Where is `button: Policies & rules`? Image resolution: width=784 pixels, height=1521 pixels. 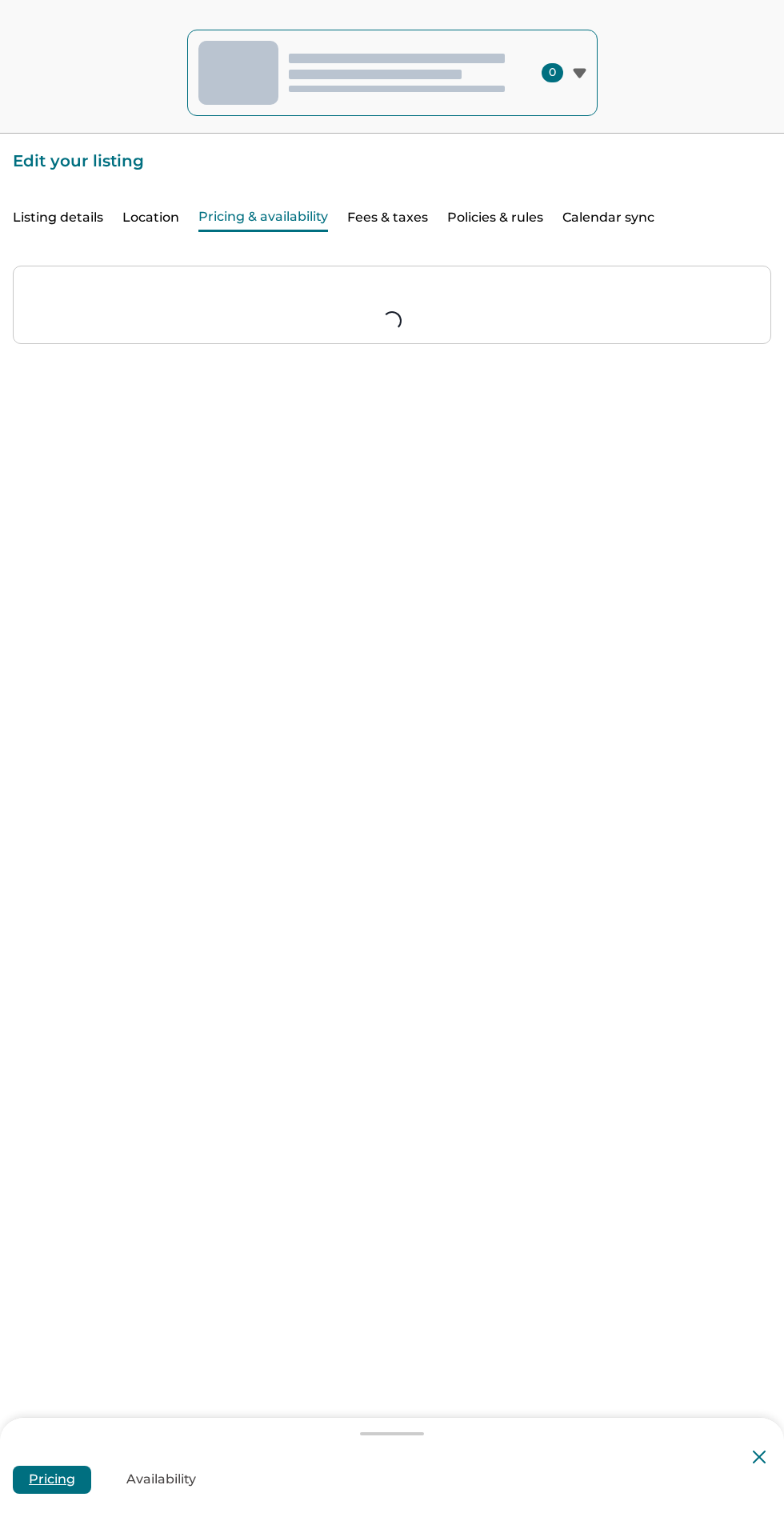
button: Policies & rules is located at coordinates (495, 217).